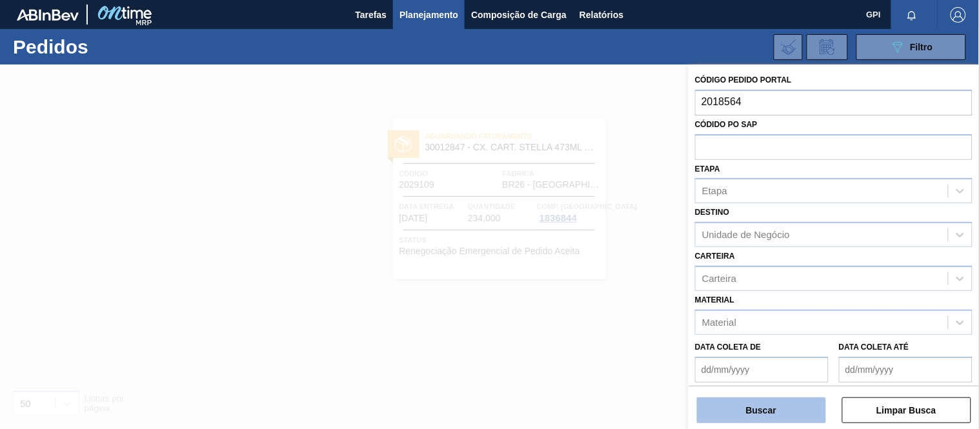 The height and width of the screenshot is (429, 979). Describe the element at coordinates (744, 80) in the screenshot. I see `label: Código Pedido Portal` at that location.